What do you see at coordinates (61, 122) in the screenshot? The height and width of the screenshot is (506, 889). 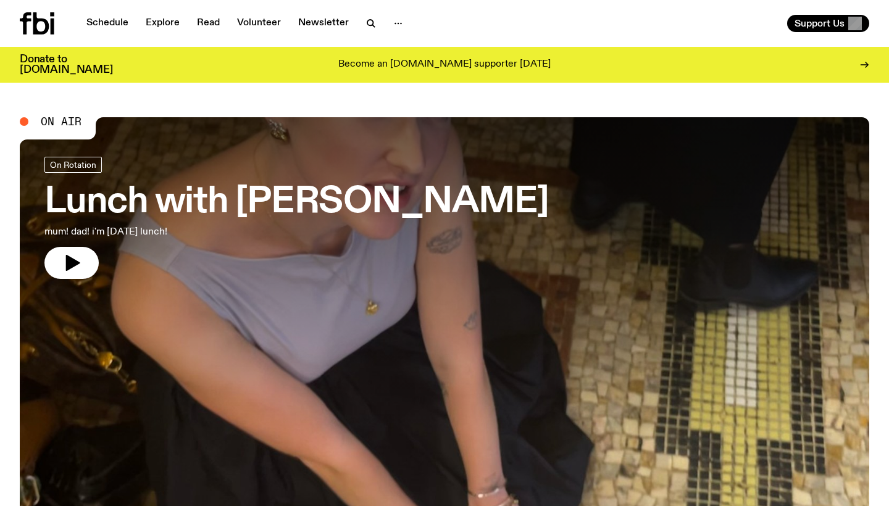 I see `span: On Air` at bounding box center [61, 122].